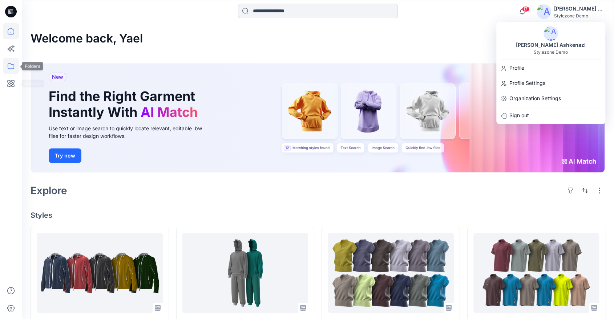 The image size is (614, 319). What do you see at coordinates (130, 132) in the screenshot?
I see `div: Use text or image search to quickly locate relevant, editable .bw files for faster design workflows.` at bounding box center [130, 132].